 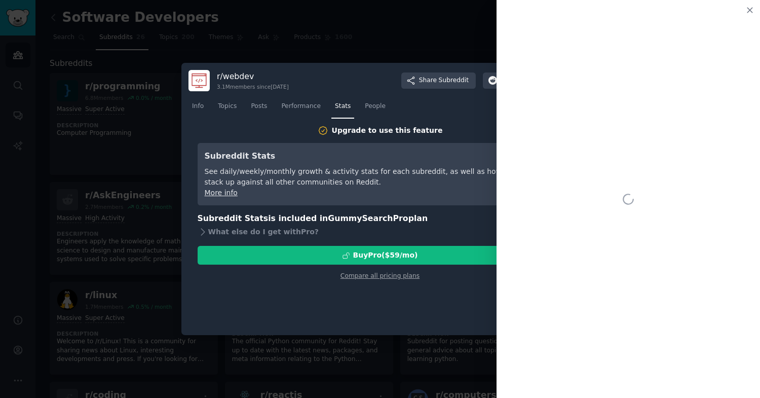 What do you see at coordinates (380, 255) in the screenshot?
I see `button: BuyPro($59/mo)` at bounding box center [380, 255].